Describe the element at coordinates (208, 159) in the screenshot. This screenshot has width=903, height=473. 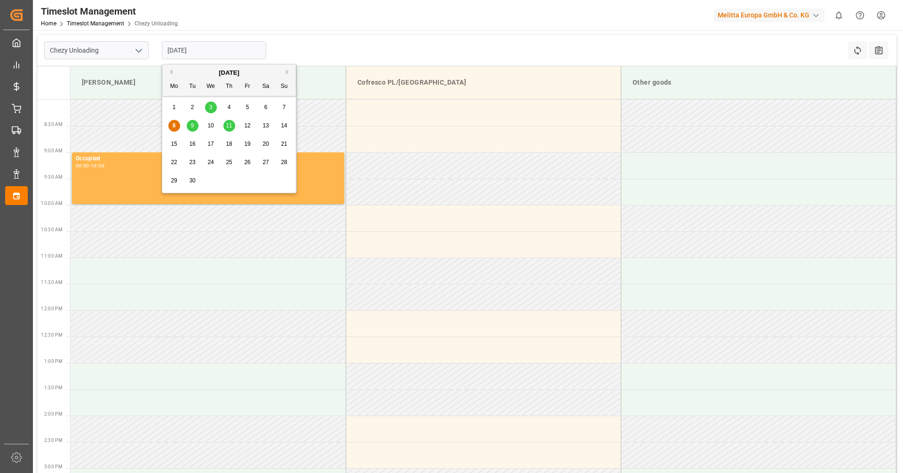
I see `div: Occupied` at that location.